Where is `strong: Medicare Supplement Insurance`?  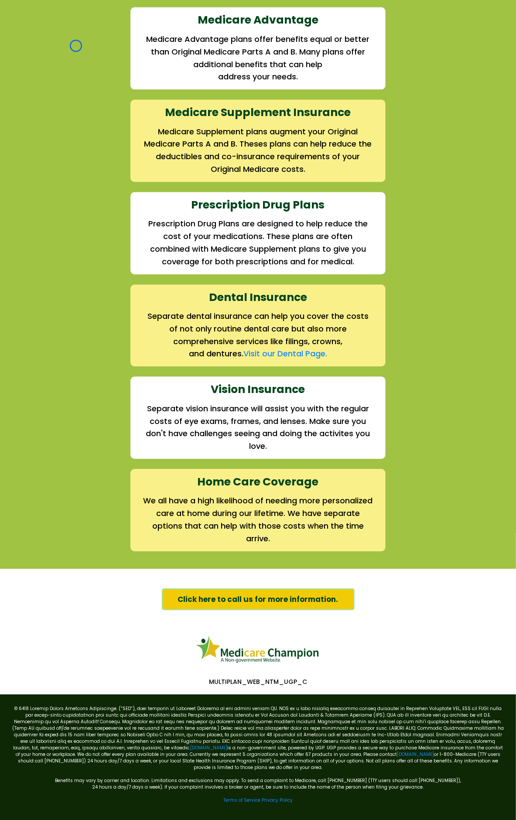 strong: Medicare Supplement Insurance is located at coordinates (258, 112).